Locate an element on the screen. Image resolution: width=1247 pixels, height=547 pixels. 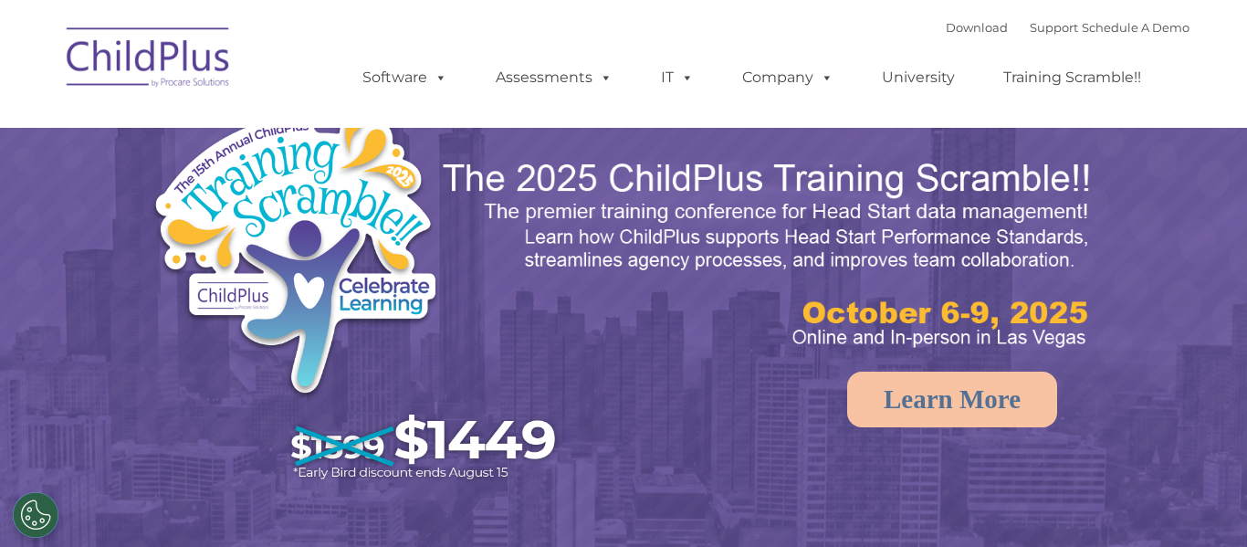
a: Support is located at coordinates (1053, 27).